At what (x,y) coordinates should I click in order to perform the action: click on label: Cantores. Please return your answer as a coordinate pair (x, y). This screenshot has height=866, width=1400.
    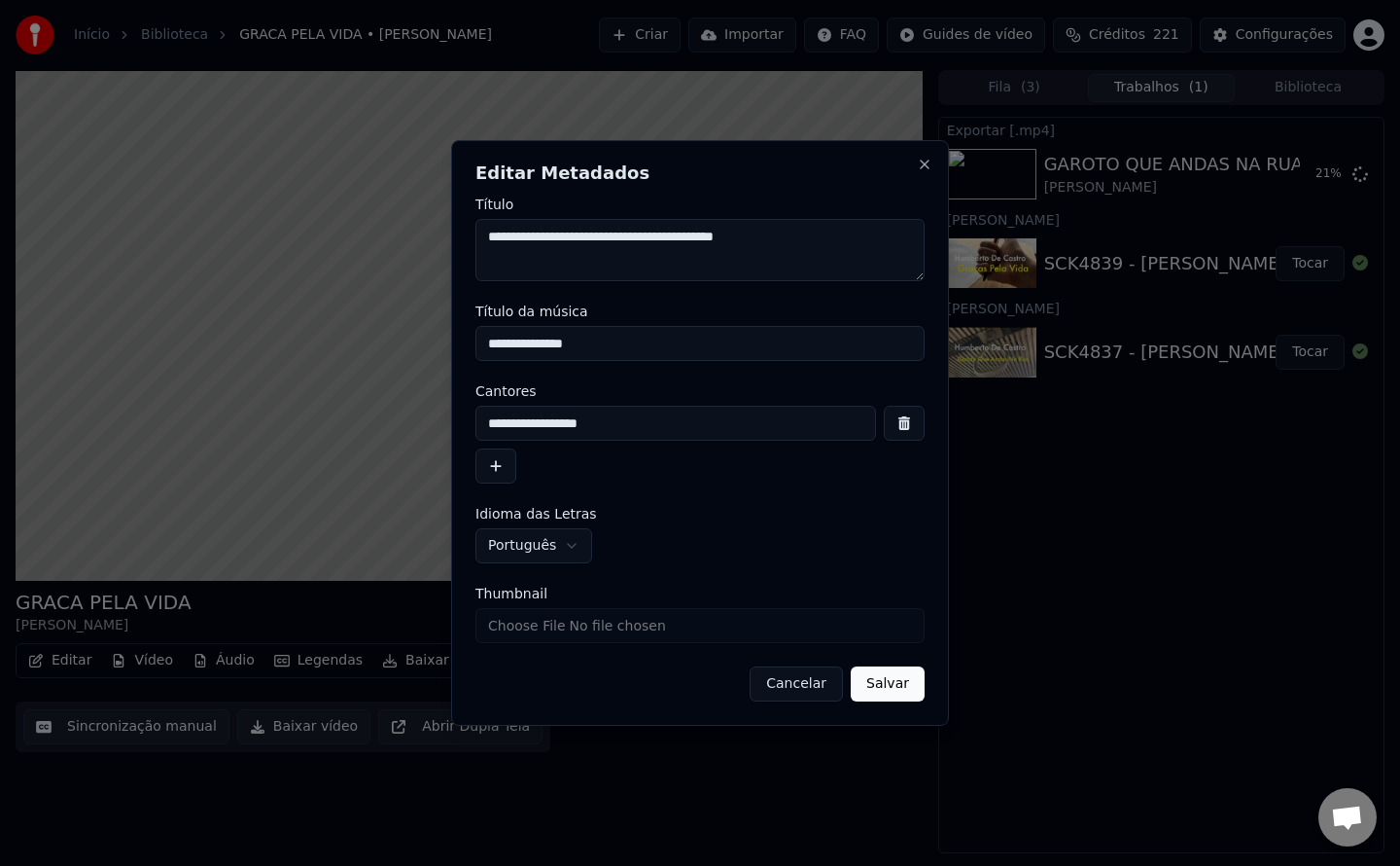
    Looking at the image, I should click on (700, 391).